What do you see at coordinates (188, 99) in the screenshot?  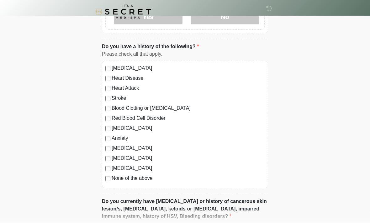 I see `label: Stroke` at bounding box center [188, 99].